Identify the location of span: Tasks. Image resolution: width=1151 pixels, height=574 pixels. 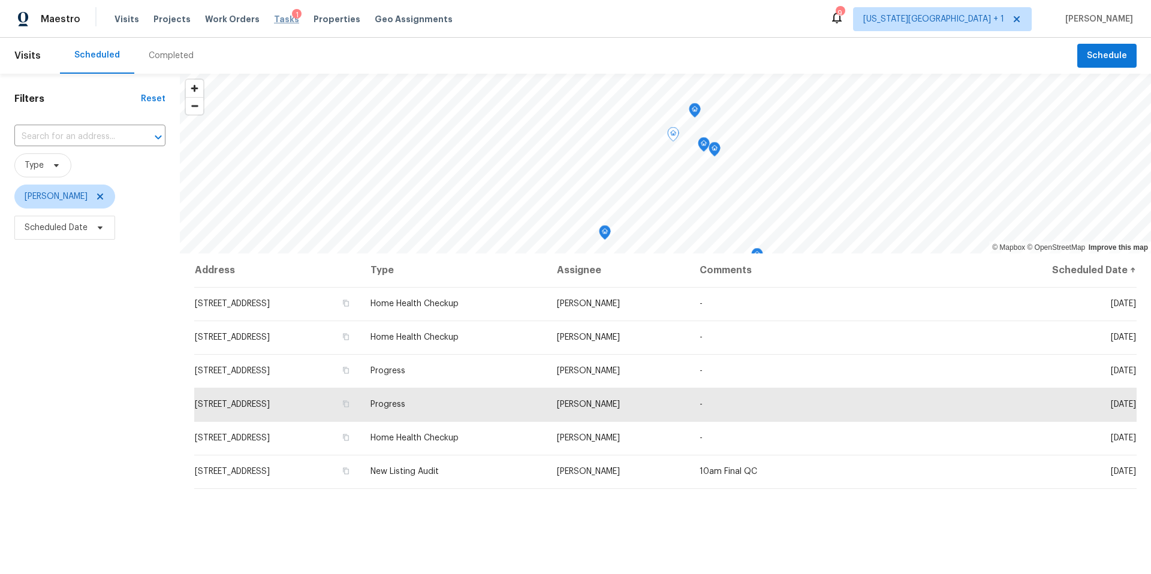
(287, 19).